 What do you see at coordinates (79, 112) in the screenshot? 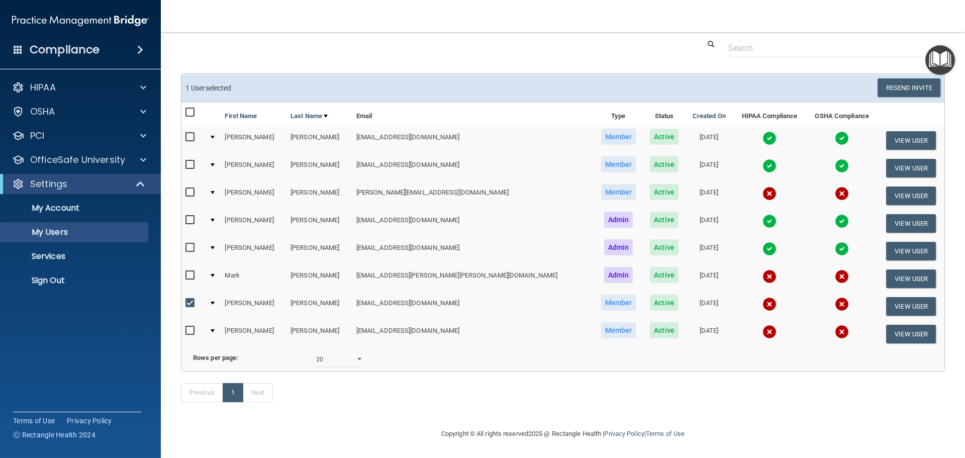
I see `a: OSHA` at bounding box center [79, 112].